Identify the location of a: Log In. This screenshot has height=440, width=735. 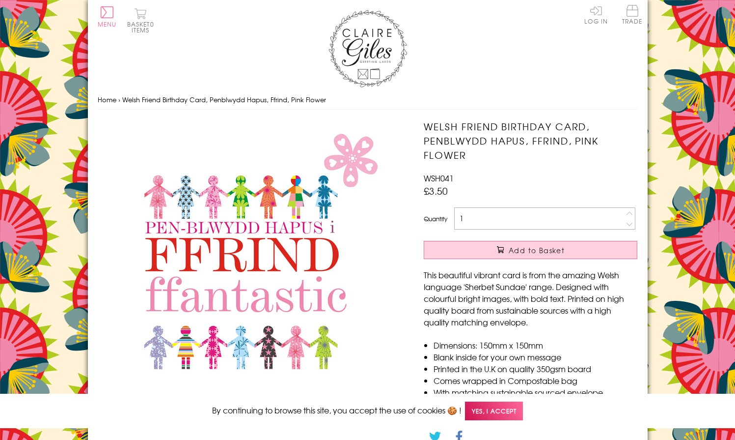
(596, 14).